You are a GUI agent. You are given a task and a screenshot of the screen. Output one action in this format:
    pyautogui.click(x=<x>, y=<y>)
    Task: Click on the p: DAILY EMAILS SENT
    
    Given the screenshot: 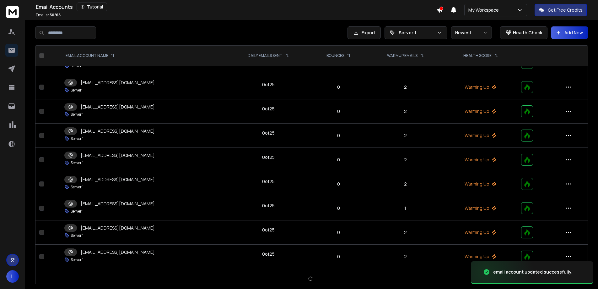 What is the action you would take?
    pyautogui.click(x=265, y=56)
    